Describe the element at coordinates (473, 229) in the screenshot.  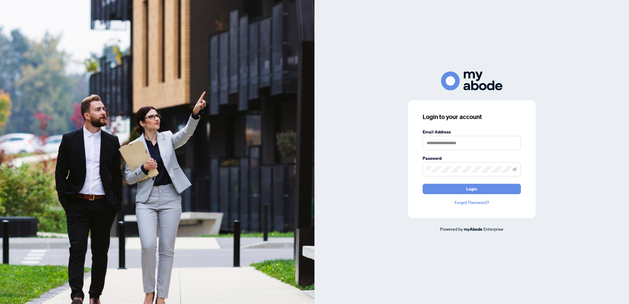
I see `a: myAbode` at that location.